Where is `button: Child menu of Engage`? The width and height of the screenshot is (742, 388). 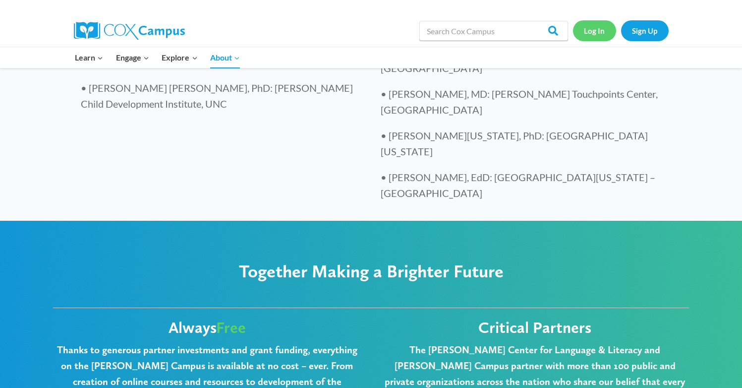
button: Child menu of Engage is located at coordinates (132, 57).